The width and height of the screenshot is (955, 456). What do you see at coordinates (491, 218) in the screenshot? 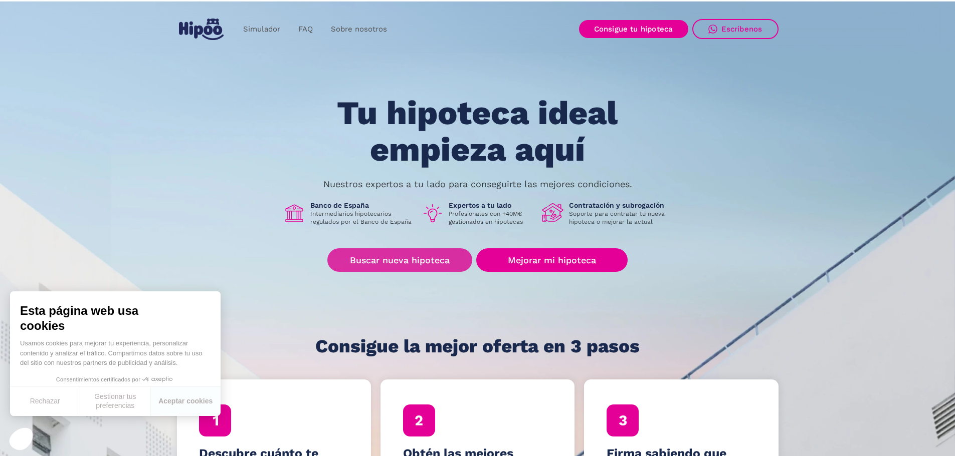
I see `p: Profesionales con +40M€ gestionados en hipotecas` at bounding box center [491, 218].